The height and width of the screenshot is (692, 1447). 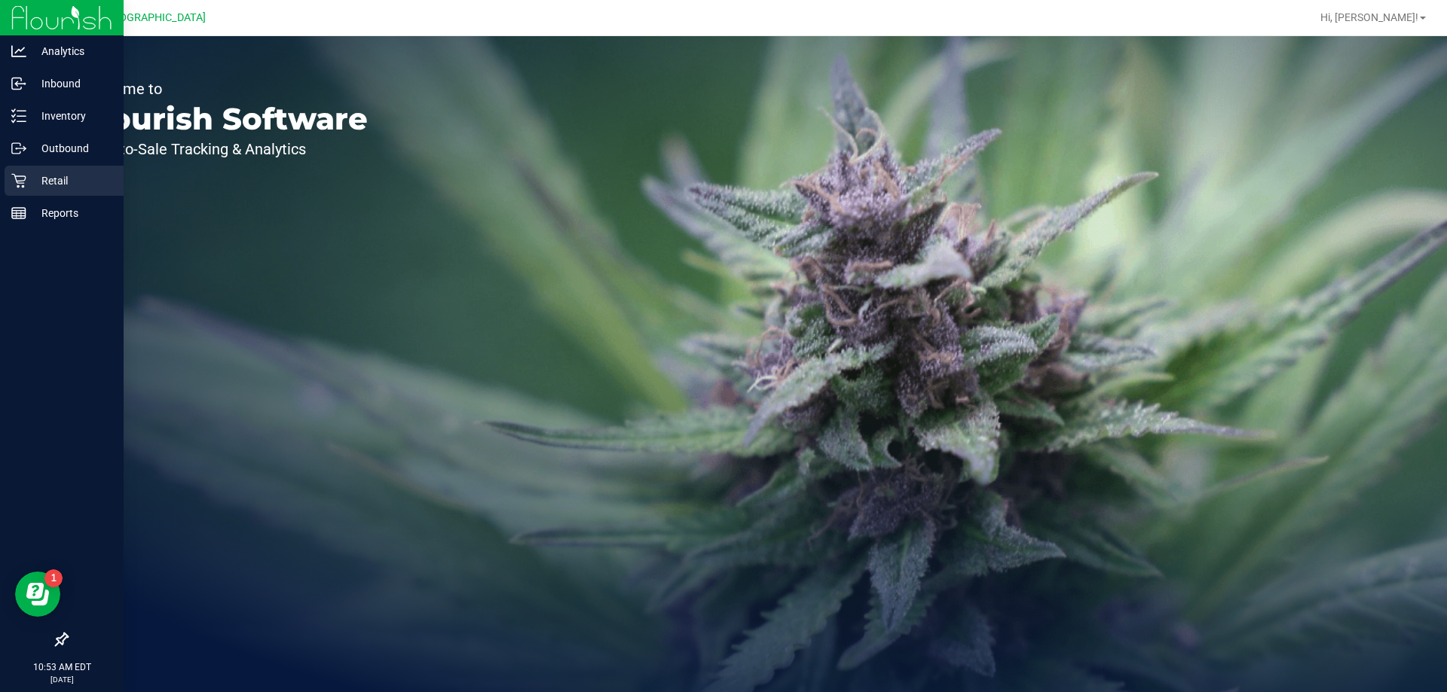 What do you see at coordinates (72, 181) in the screenshot?
I see `p: Retail` at bounding box center [72, 181].